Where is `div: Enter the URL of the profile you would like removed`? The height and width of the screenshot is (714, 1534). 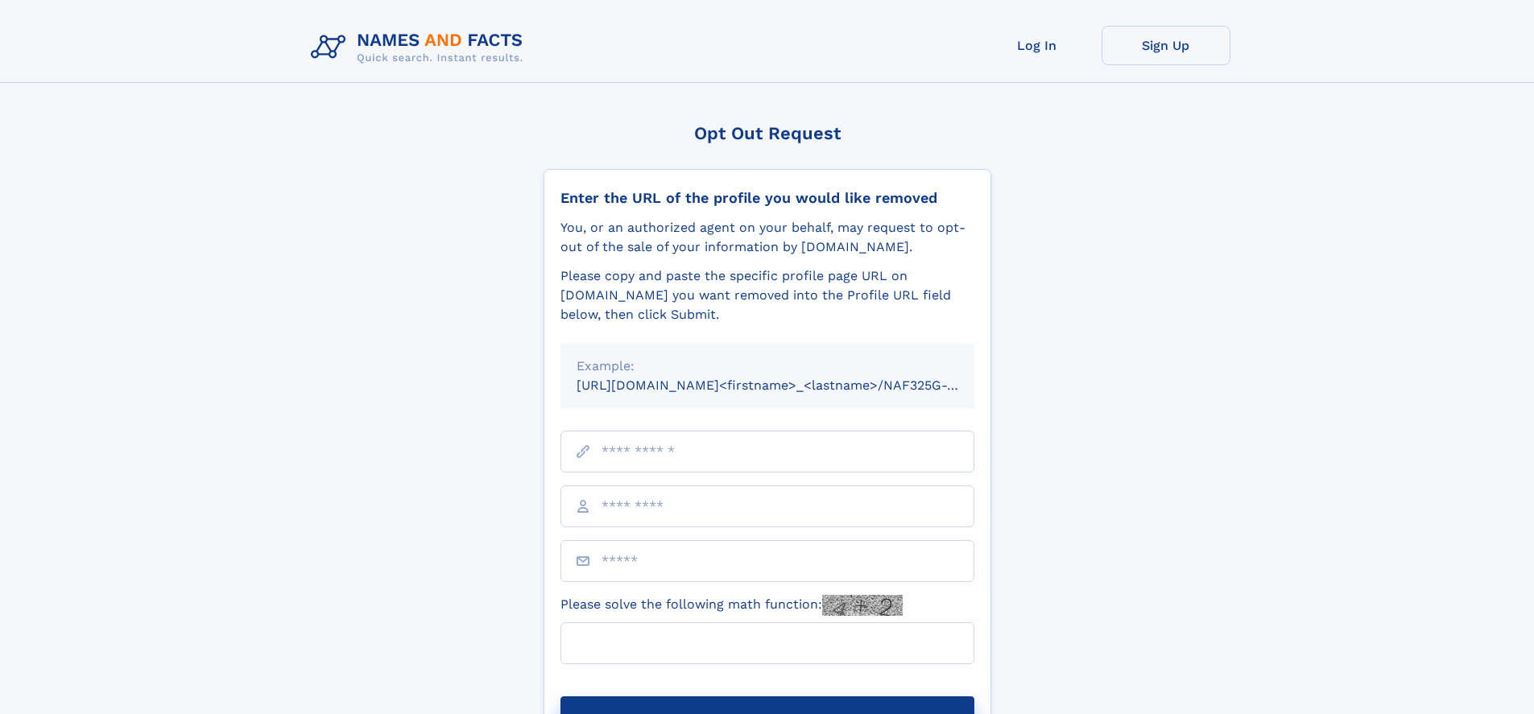 div: Enter the URL of the profile you would like removed is located at coordinates (768, 198).